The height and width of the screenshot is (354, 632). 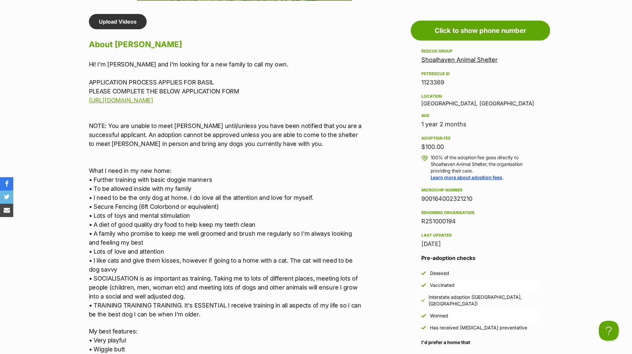 I want to click on div: Microchip number, so click(x=481, y=190).